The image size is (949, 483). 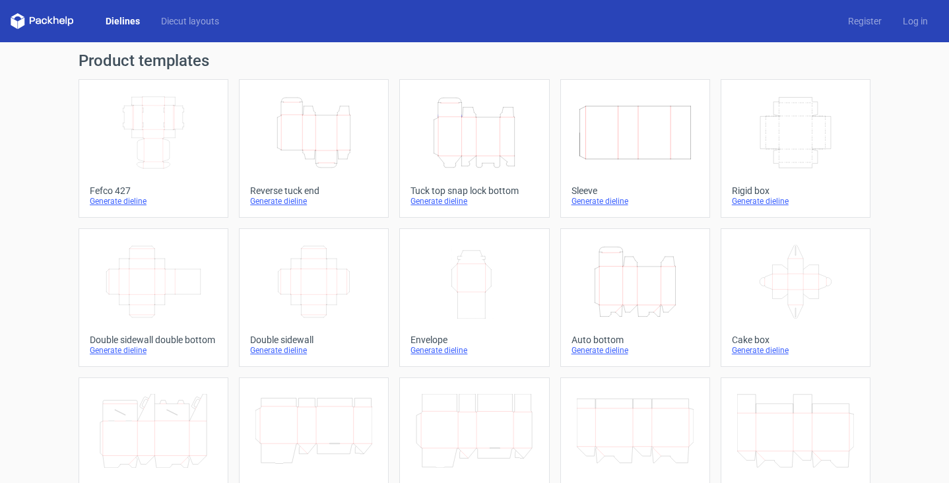 I want to click on a: Fefco 427Generate dieline, so click(x=153, y=149).